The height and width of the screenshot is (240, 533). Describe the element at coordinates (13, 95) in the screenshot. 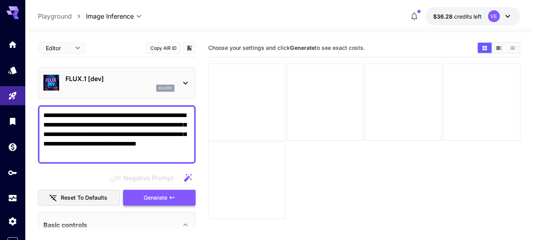

I see `div: Playground` at that location.